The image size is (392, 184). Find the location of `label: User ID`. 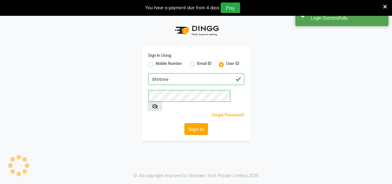

label: User ID is located at coordinates (233, 64).